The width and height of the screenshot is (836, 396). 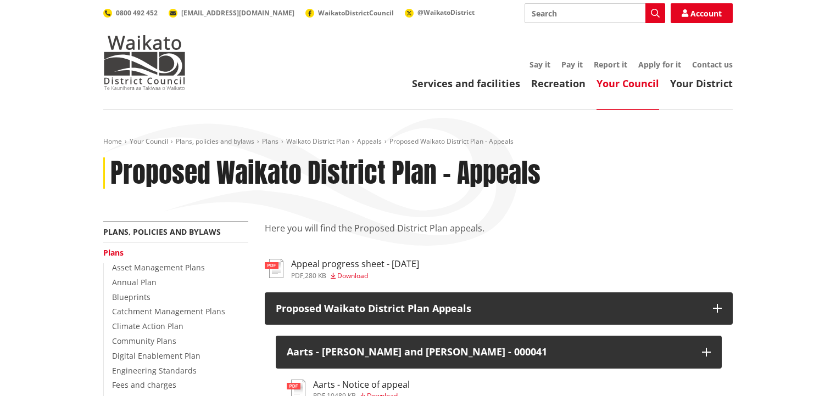 I want to click on a: Say it, so click(x=540, y=64).